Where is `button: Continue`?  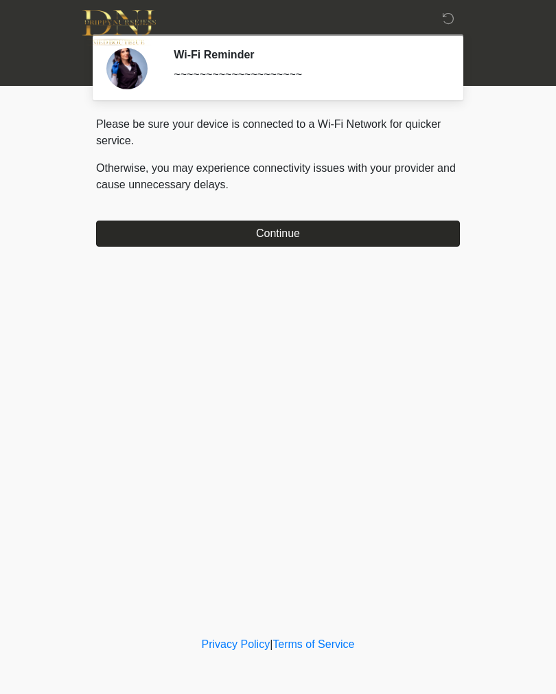
button: Continue is located at coordinates (278, 233).